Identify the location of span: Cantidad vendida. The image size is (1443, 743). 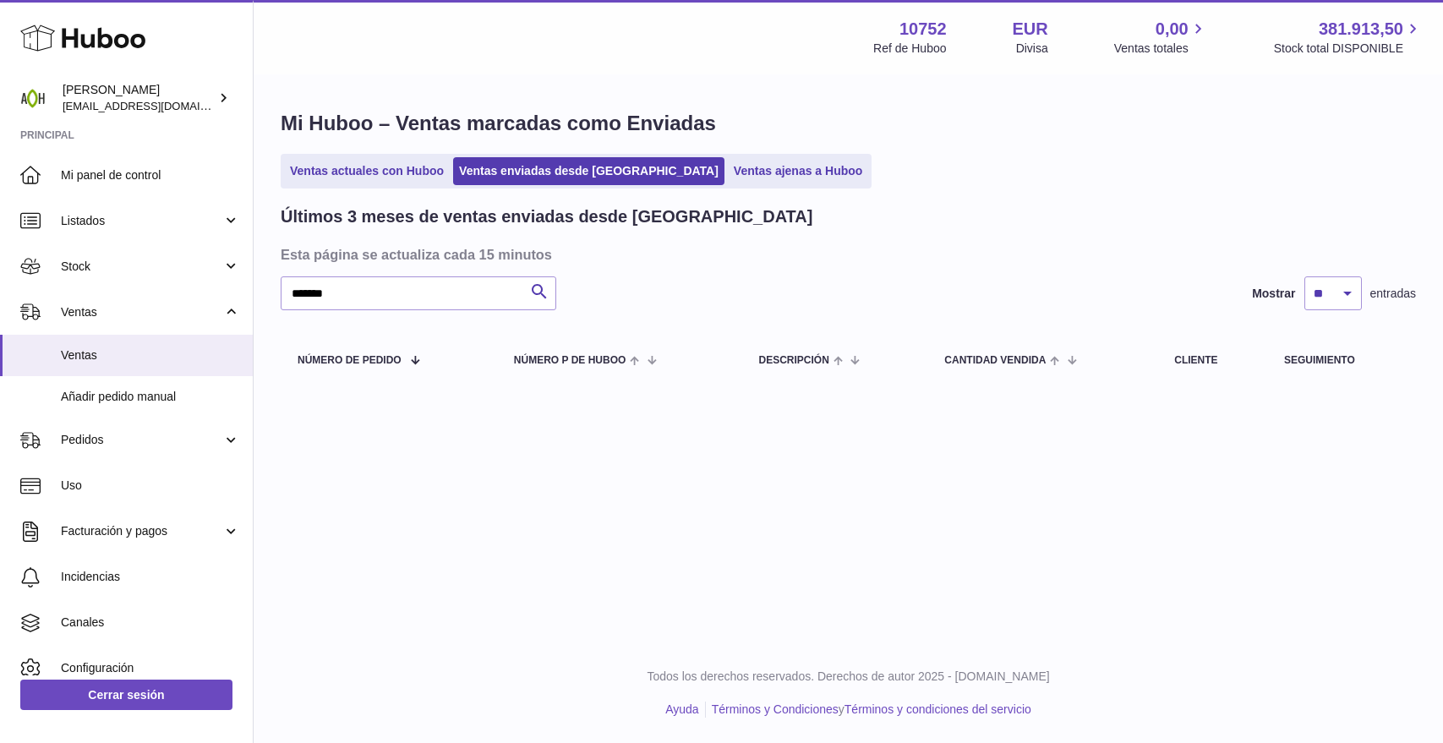
(995, 360).